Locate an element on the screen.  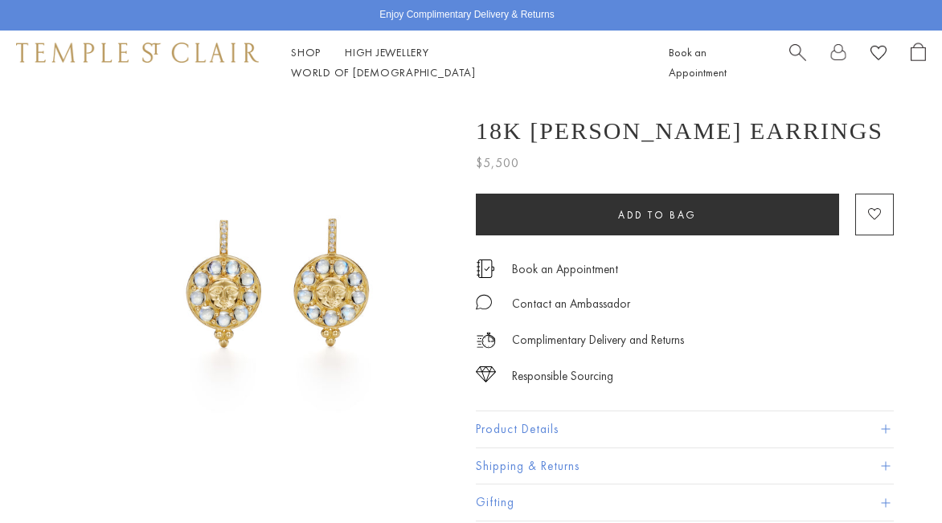
div: Contact an Ambassador is located at coordinates (571, 304).